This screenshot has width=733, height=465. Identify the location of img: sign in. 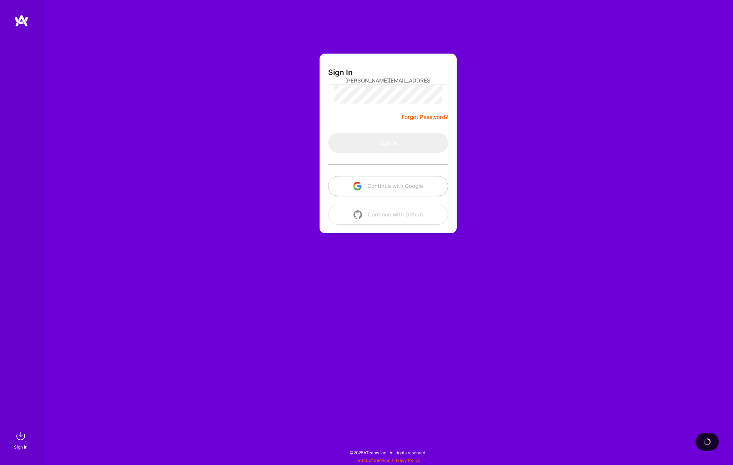
(21, 436).